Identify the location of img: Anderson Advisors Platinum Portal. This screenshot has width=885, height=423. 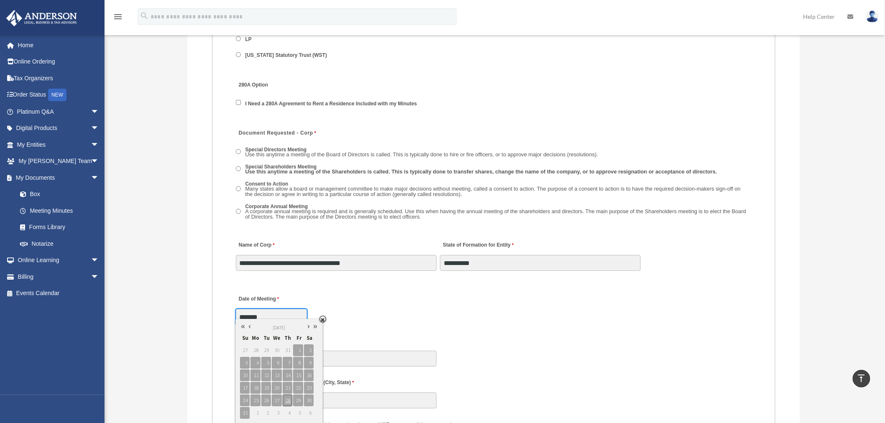
(41, 18).